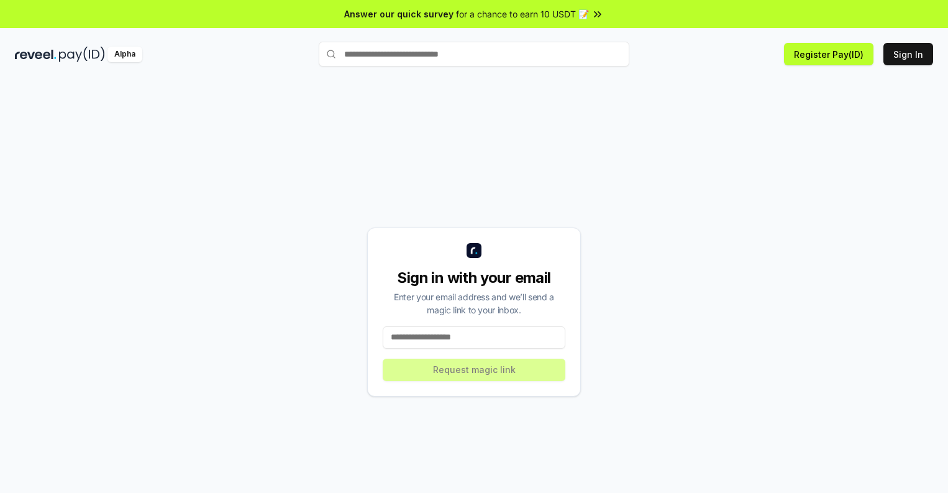 Image resolution: width=948 pixels, height=493 pixels. What do you see at coordinates (35, 54) in the screenshot?
I see `img: reveel_dark` at bounding box center [35, 54].